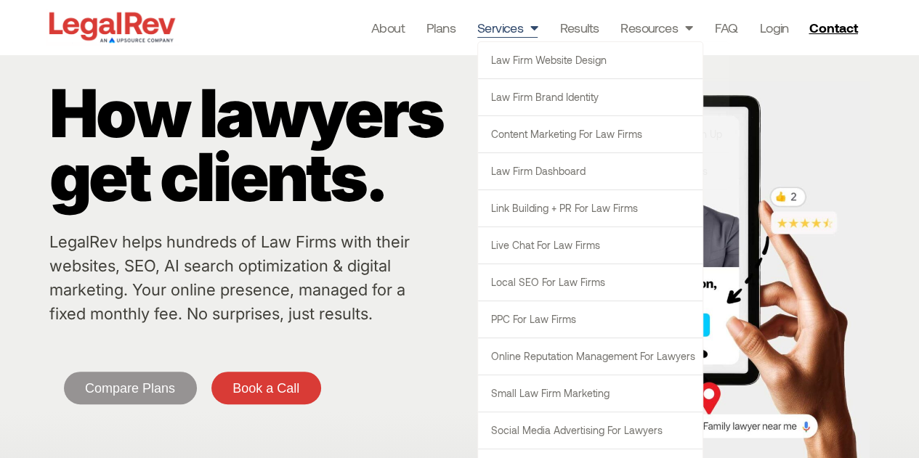 Image resolution: width=919 pixels, height=458 pixels. Describe the element at coordinates (590, 171) in the screenshot. I see `a: Law Firm Dashboard` at that location.